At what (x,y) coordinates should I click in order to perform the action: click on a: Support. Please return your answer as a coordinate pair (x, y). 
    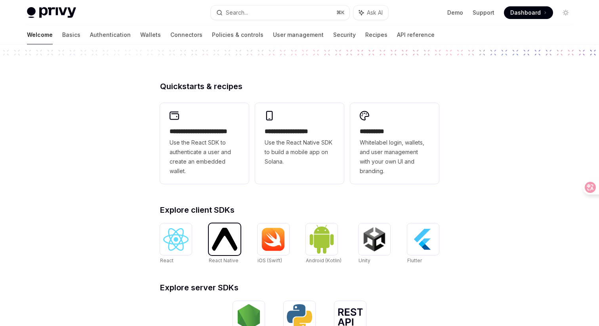
    Looking at the image, I should click on (483, 13).